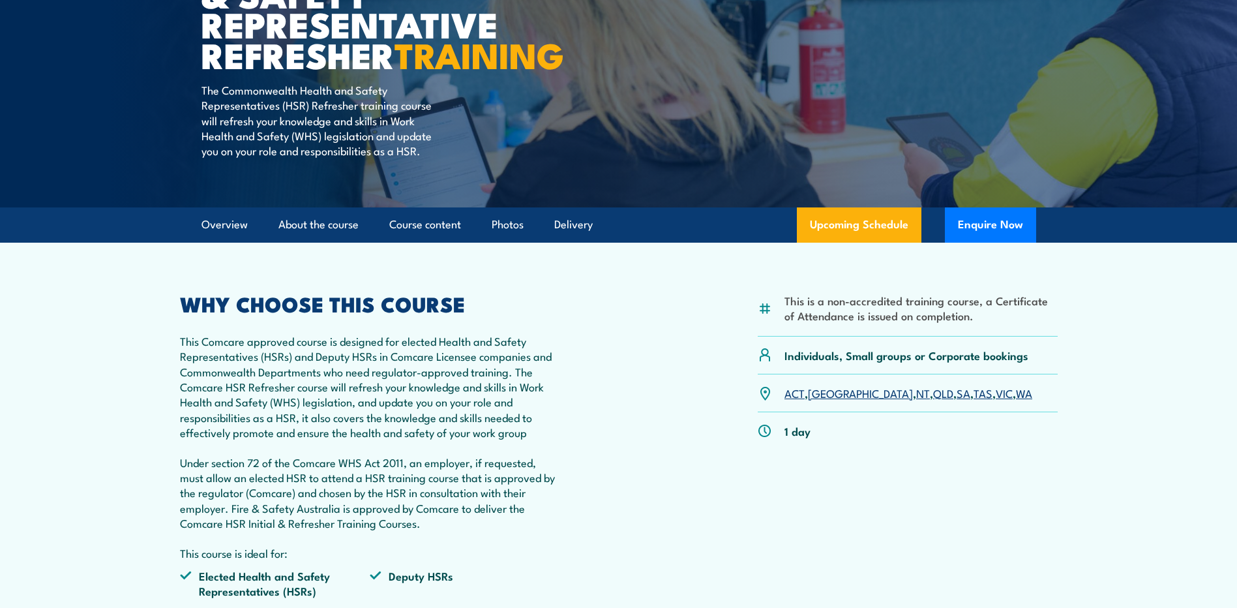 This screenshot has width=1237, height=608. I want to click on a: Overview, so click(224, 224).